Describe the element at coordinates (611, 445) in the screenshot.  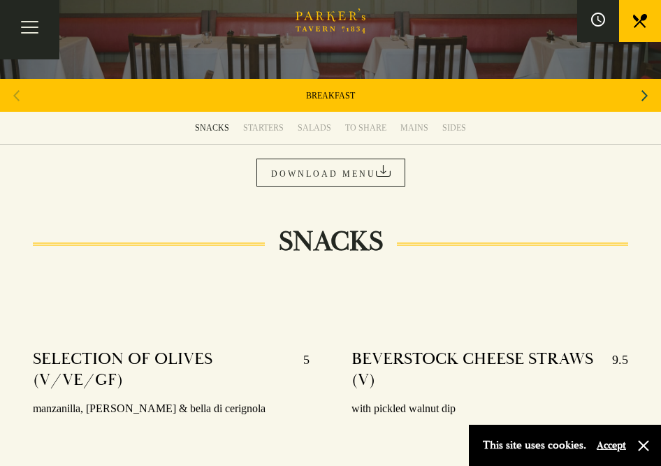
I see `button: Accept` at that location.